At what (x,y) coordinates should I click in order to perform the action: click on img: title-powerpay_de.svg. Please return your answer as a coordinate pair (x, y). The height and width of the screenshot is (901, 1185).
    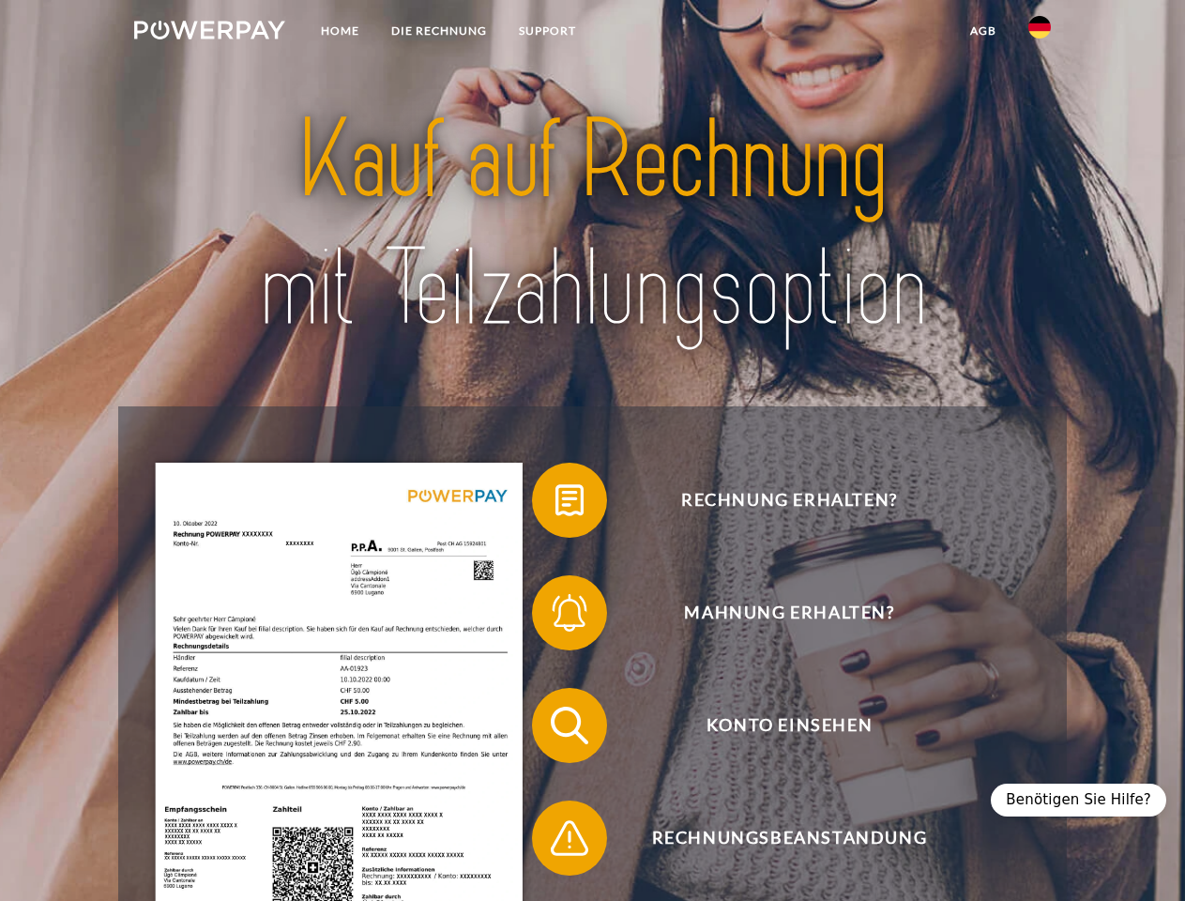
    Looking at the image, I should click on (592, 224).